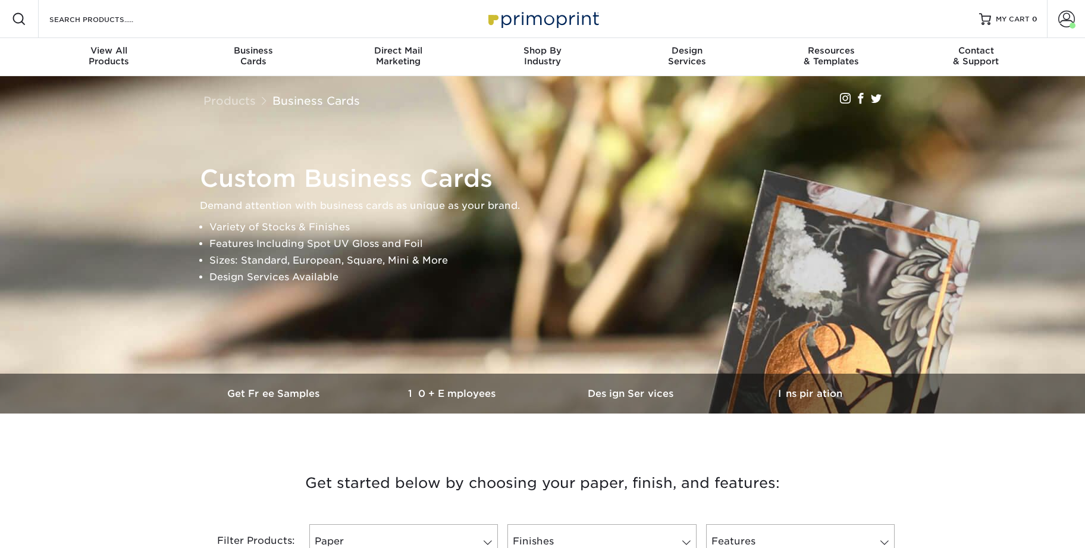 The width and height of the screenshot is (1085, 548). Describe the element at coordinates (230, 101) in the screenshot. I see `a: Products` at that location.